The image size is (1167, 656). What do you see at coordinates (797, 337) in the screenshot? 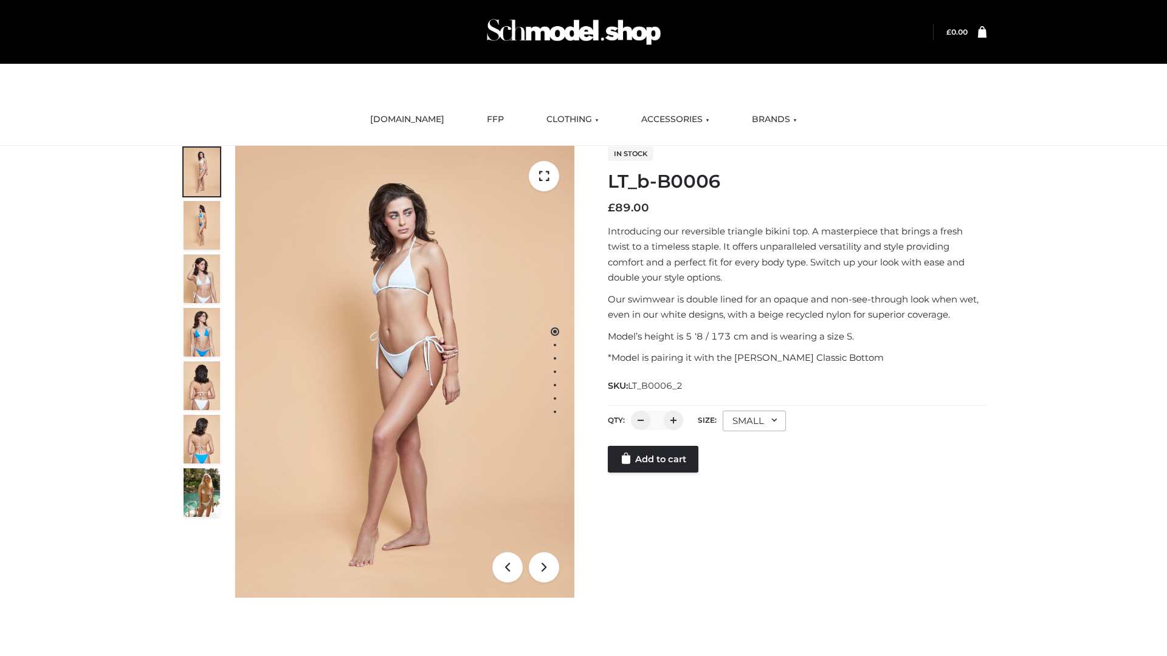
I see `p: Model’s height is 5 ‘8 / 173 cm and is wearing a size S.` at bounding box center [797, 337].